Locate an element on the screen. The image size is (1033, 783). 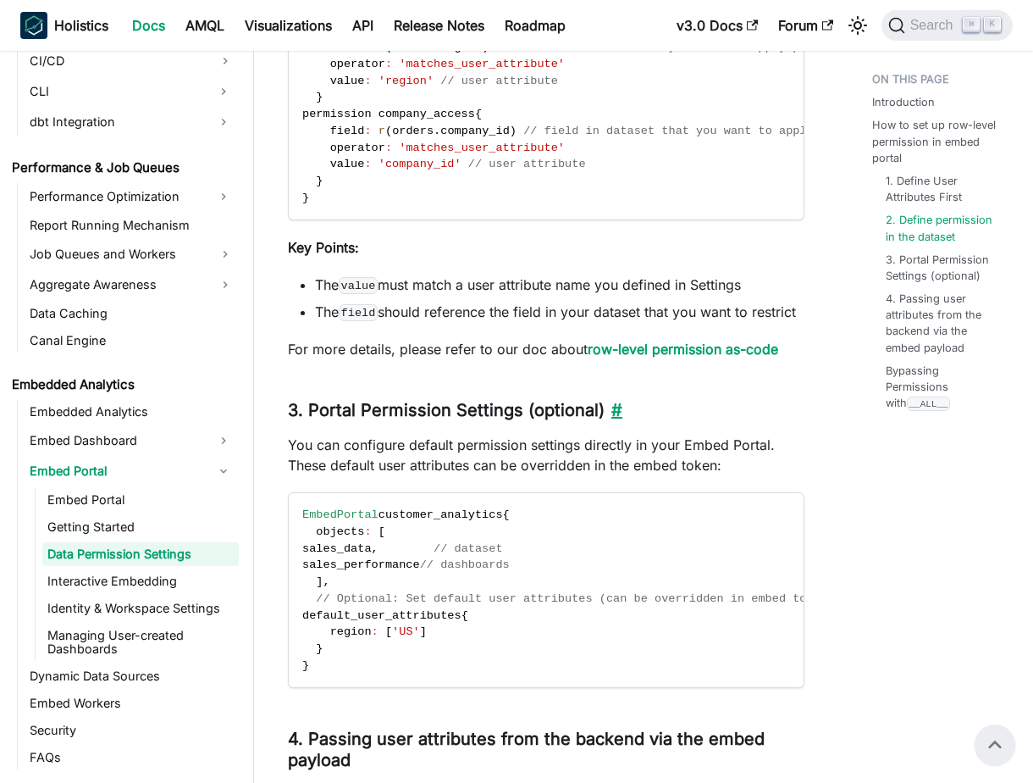
span: region is located at coordinates (351, 631).